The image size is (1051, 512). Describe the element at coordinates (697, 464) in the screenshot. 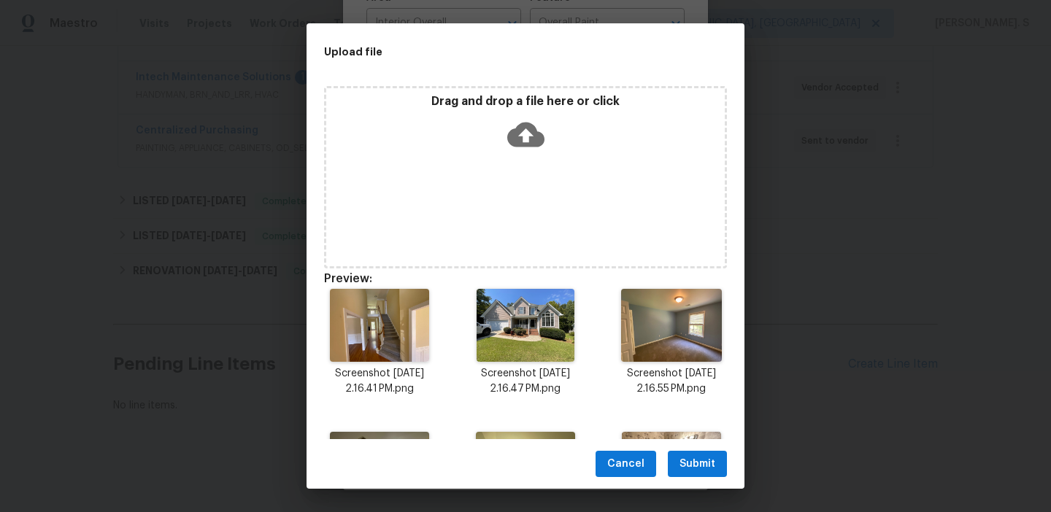

I see `span: Submit` at that location.